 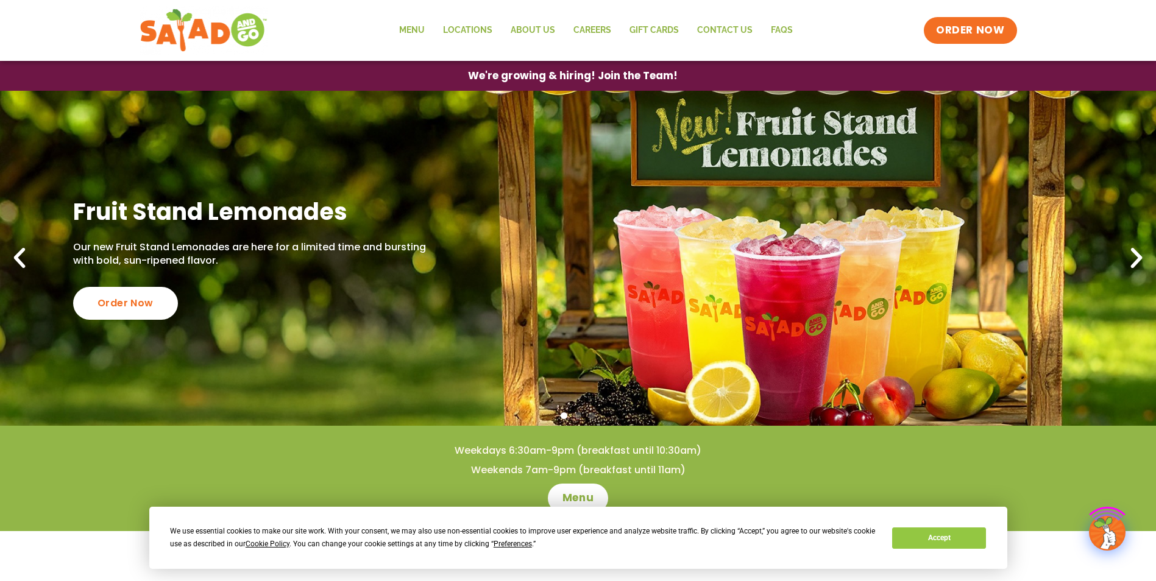 What do you see at coordinates (268, 544) in the screenshot?
I see `span: Cookie Policy` at bounding box center [268, 544].